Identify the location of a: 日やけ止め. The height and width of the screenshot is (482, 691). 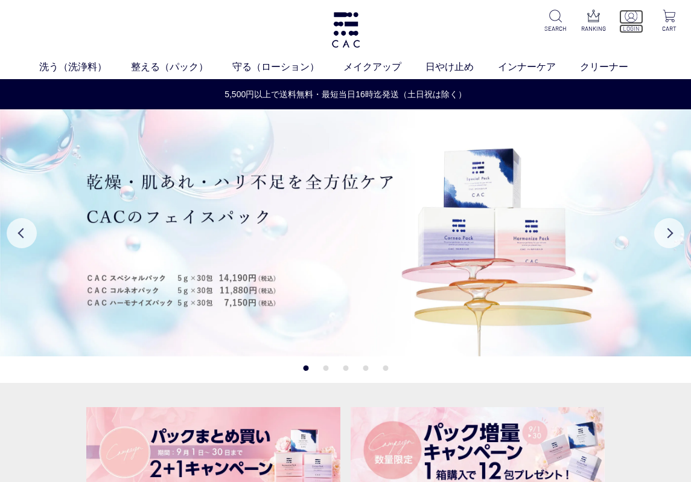
(462, 67).